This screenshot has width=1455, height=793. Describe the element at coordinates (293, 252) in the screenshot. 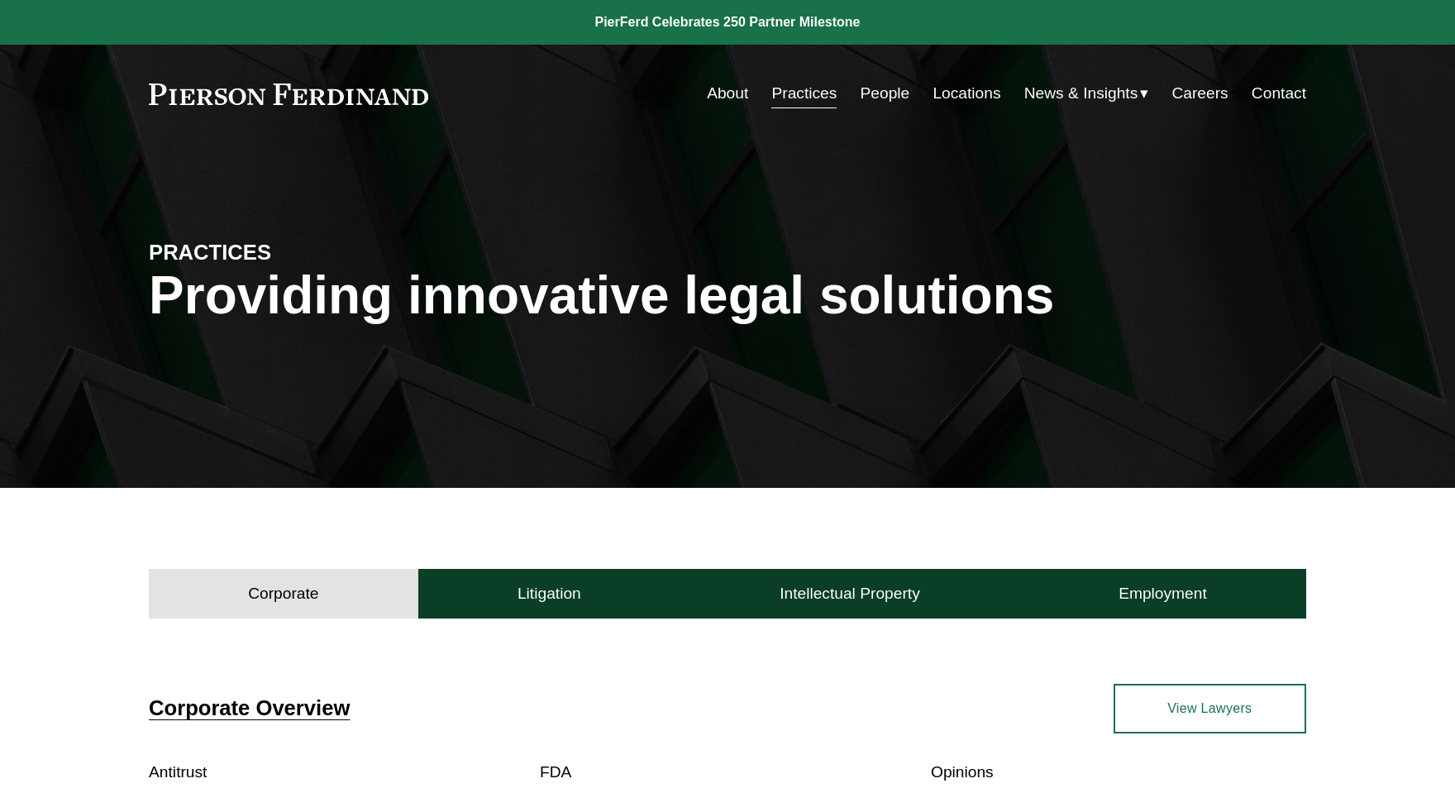

I see `h4: PRACTICES` at that location.